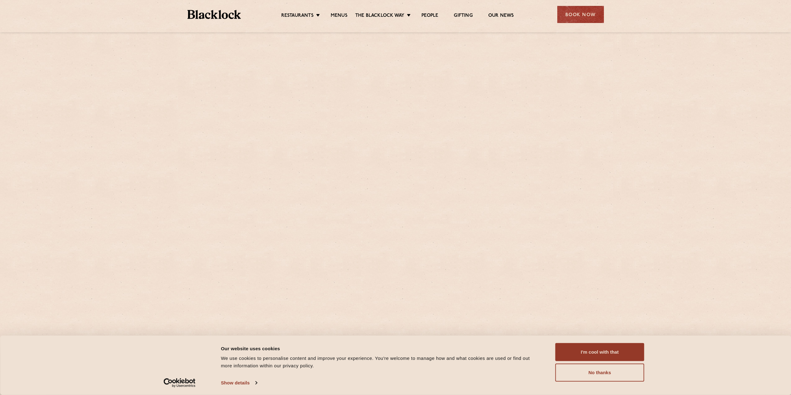 The height and width of the screenshot is (395, 791). Describe the element at coordinates (239, 383) in the screenshot. I see `a: Show details` at that location.